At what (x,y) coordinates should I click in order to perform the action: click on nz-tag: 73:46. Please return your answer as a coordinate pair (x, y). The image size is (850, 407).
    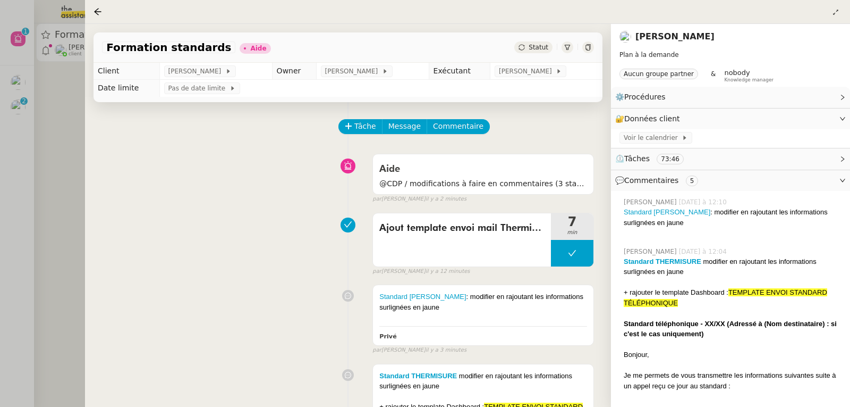
    Looking at the image, I should click on (670, 159).